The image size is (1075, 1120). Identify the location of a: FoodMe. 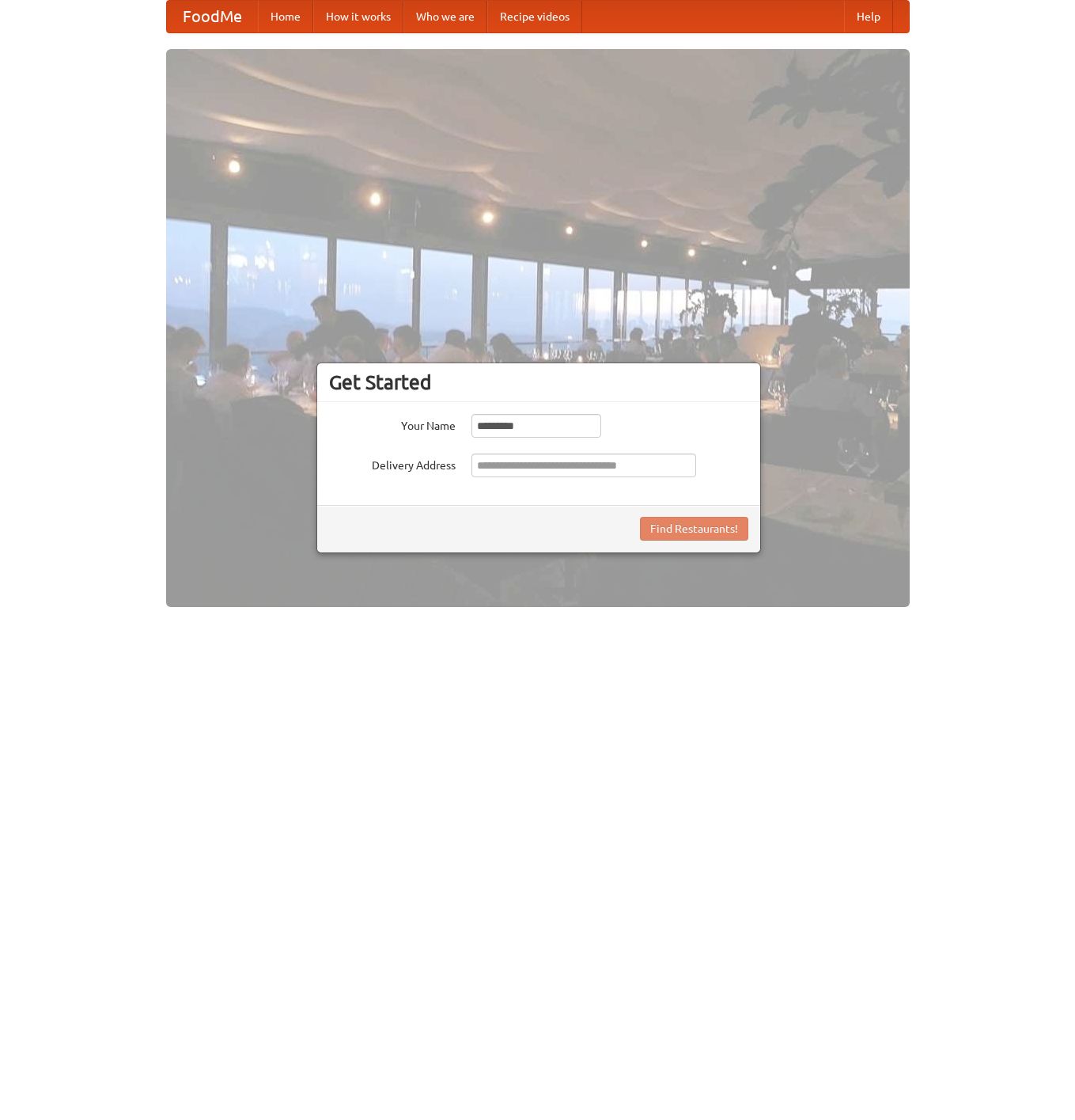
(212, 17).